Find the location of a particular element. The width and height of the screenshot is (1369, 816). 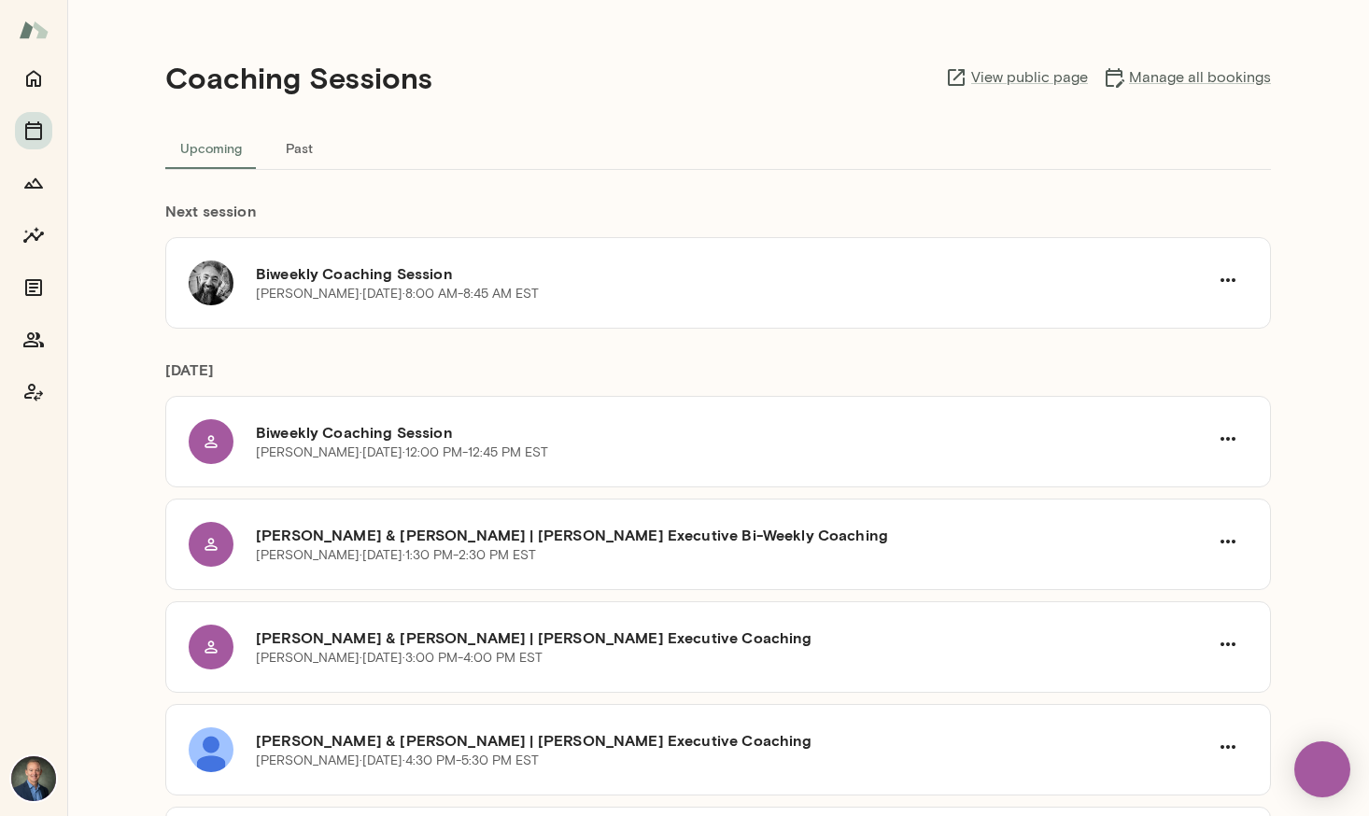

button: Home is located at coordinates (34, 78).